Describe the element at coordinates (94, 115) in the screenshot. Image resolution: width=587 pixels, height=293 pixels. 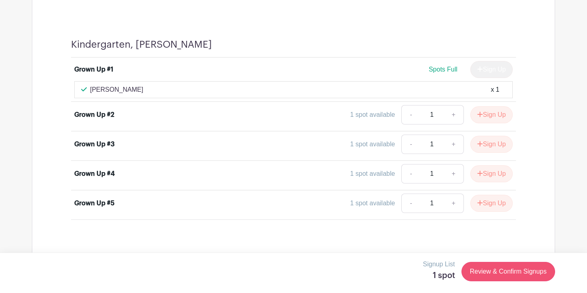
I see `div: Grown Up #2` at that location.